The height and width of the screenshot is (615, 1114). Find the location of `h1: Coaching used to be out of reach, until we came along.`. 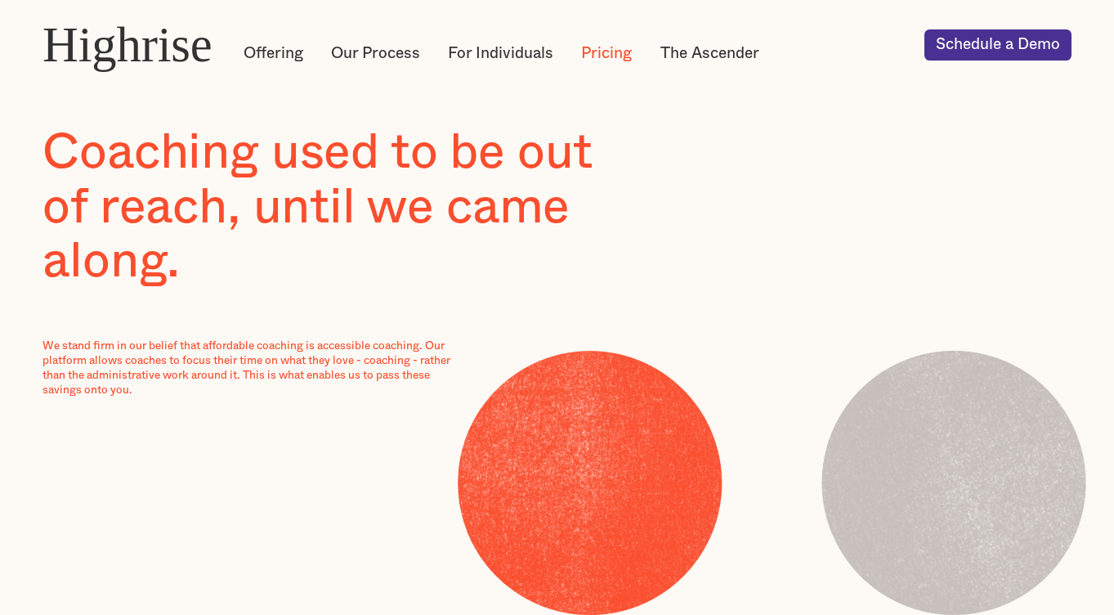

h1: Coaching used to be out of reach, until we came along. is located at coordinates (343, 208).